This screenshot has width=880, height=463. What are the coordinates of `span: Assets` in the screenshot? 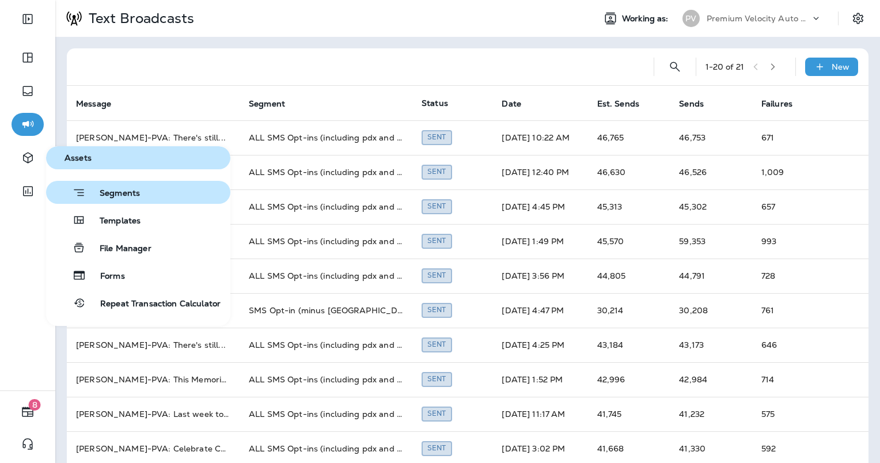 It's located at (138, 158).